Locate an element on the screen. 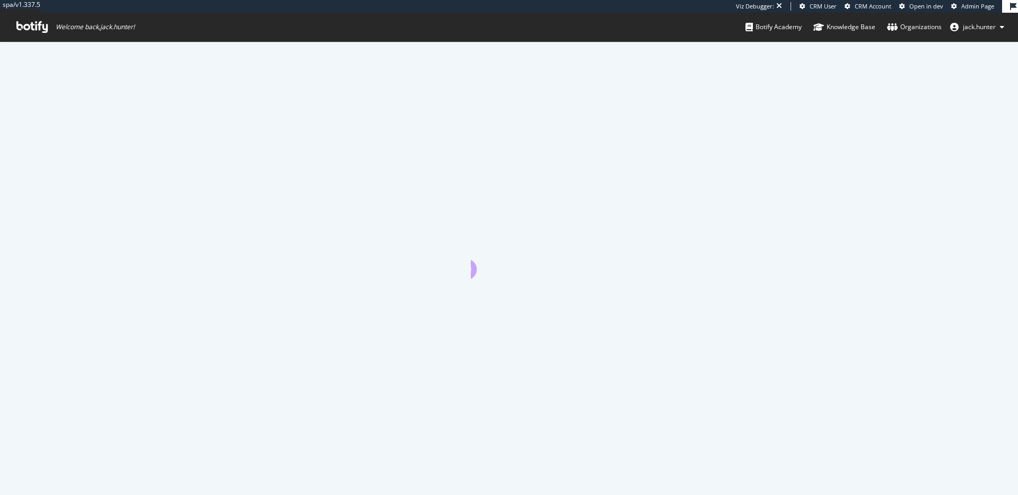  a: Organizations is located at coordinates (914, 27).